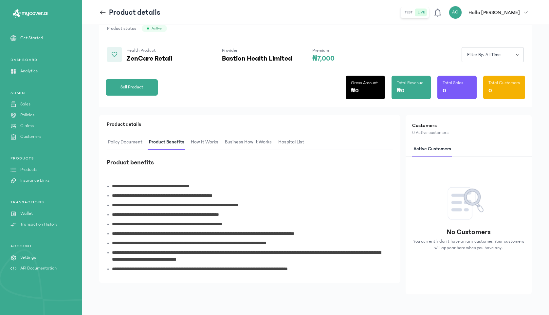  Describe the element at coordinates (27, 214) in the screenshot. I see `p: Wallet` at that location.